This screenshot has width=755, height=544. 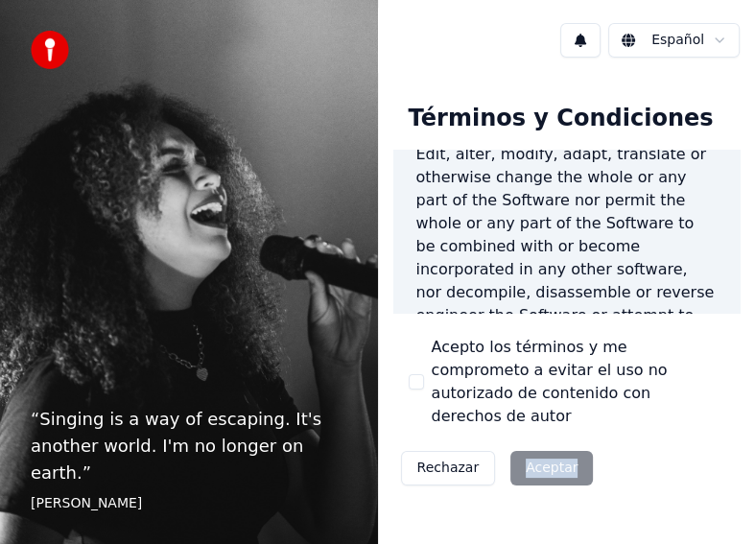 What do you see at coordinates (189, 446) in the screenshot?
I see `p: “ Singing is a way of escaping. It's another world. I'm no longer on earth. ”` at bounding box center [189, 446].